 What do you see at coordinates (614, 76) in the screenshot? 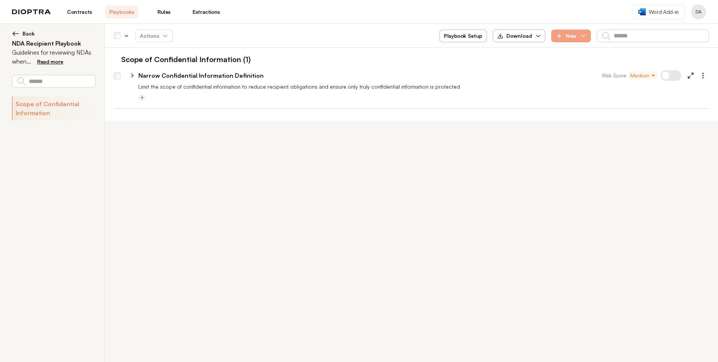
I see `span: Risk Score` at bounding box center [614, 76].